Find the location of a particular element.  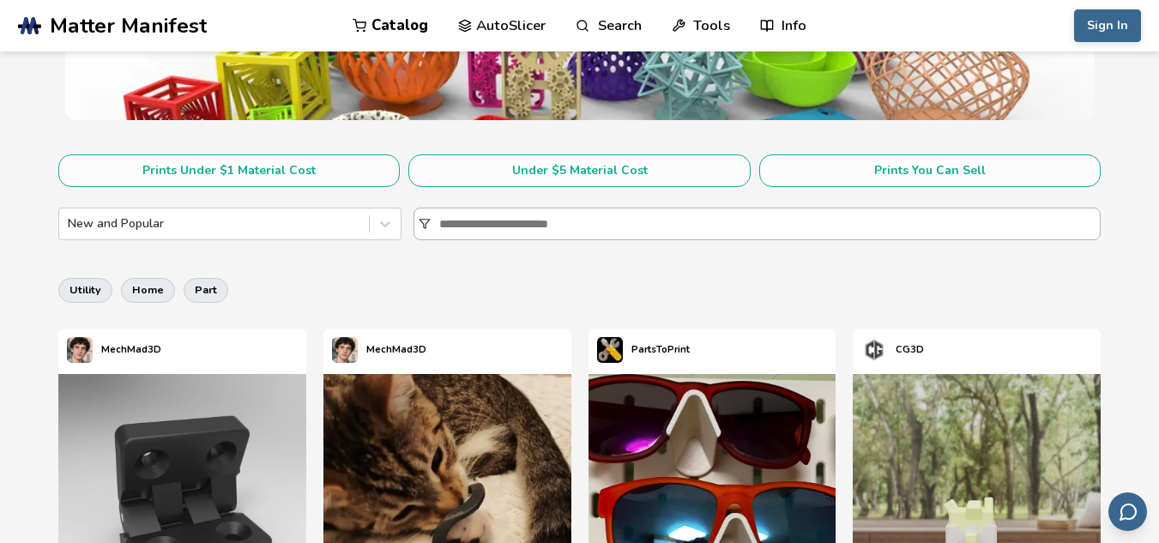

button: utility is located at coordinates (85, 290).